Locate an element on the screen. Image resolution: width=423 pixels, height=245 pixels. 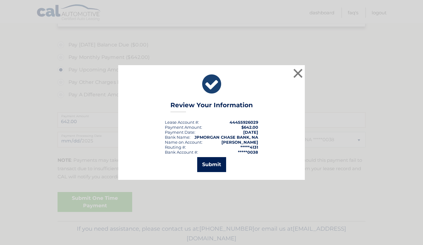
div: Routing #: is located at coordinates (175, 147).